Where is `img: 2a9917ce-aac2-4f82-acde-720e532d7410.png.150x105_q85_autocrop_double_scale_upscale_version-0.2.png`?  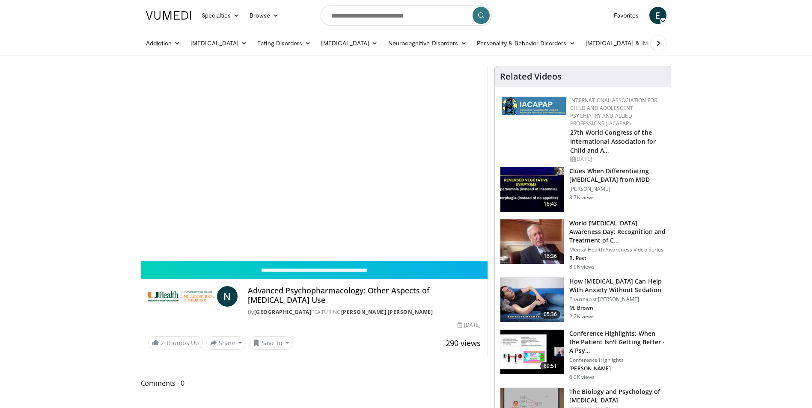
img: 2a9917ce-aac2-4f82-acde-720e532d7410.png.150x105_q85_autocrop_double_scale_upscale_version-0.2.png is located at coordinates (534, 106).